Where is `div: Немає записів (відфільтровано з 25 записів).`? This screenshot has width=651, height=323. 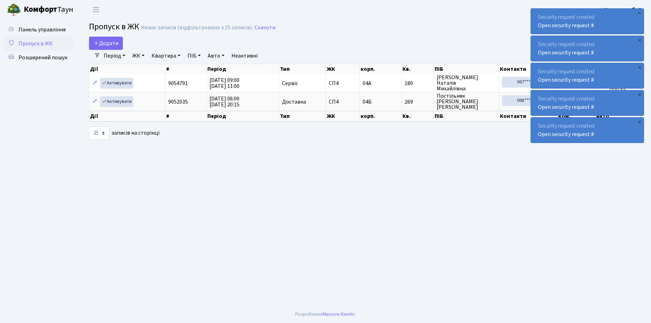 div: Немає записів (відфільтровано з 25 записів). is located at coordinates (197, 28).